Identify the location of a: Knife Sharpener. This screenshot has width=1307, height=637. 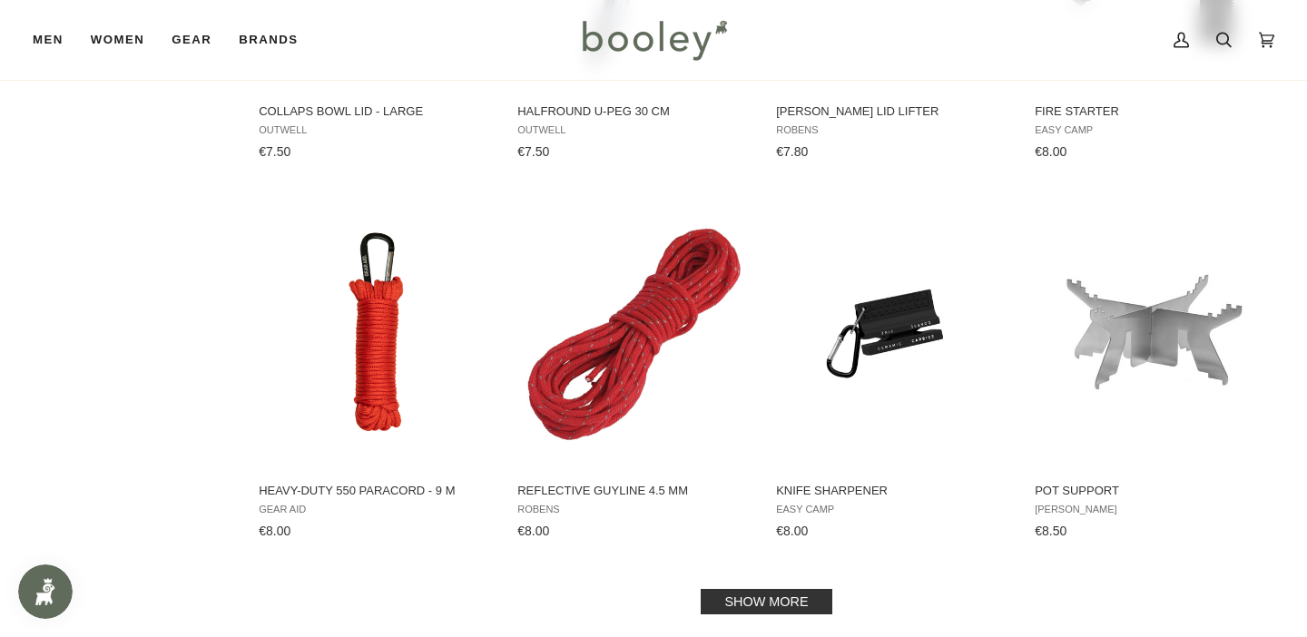
(892, 371).